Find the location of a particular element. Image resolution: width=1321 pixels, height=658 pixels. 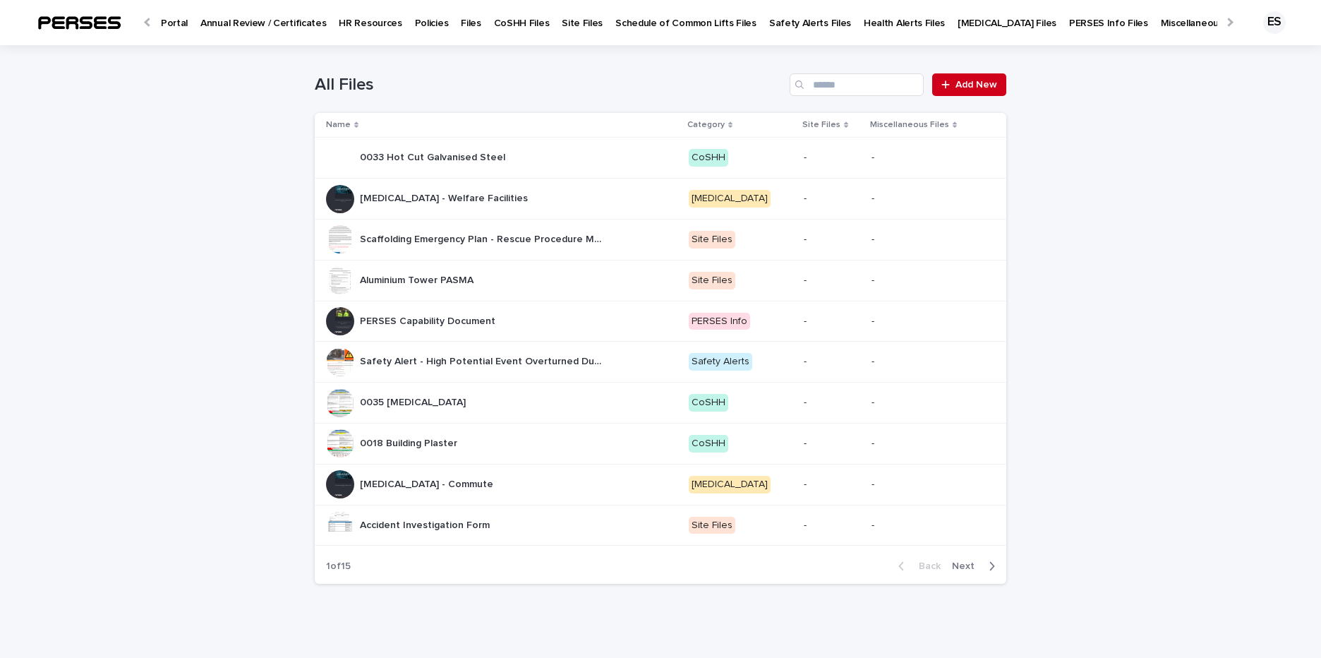

p: 0033 Hot Cut Galvanised Steel is located at coordinates (434, 156).